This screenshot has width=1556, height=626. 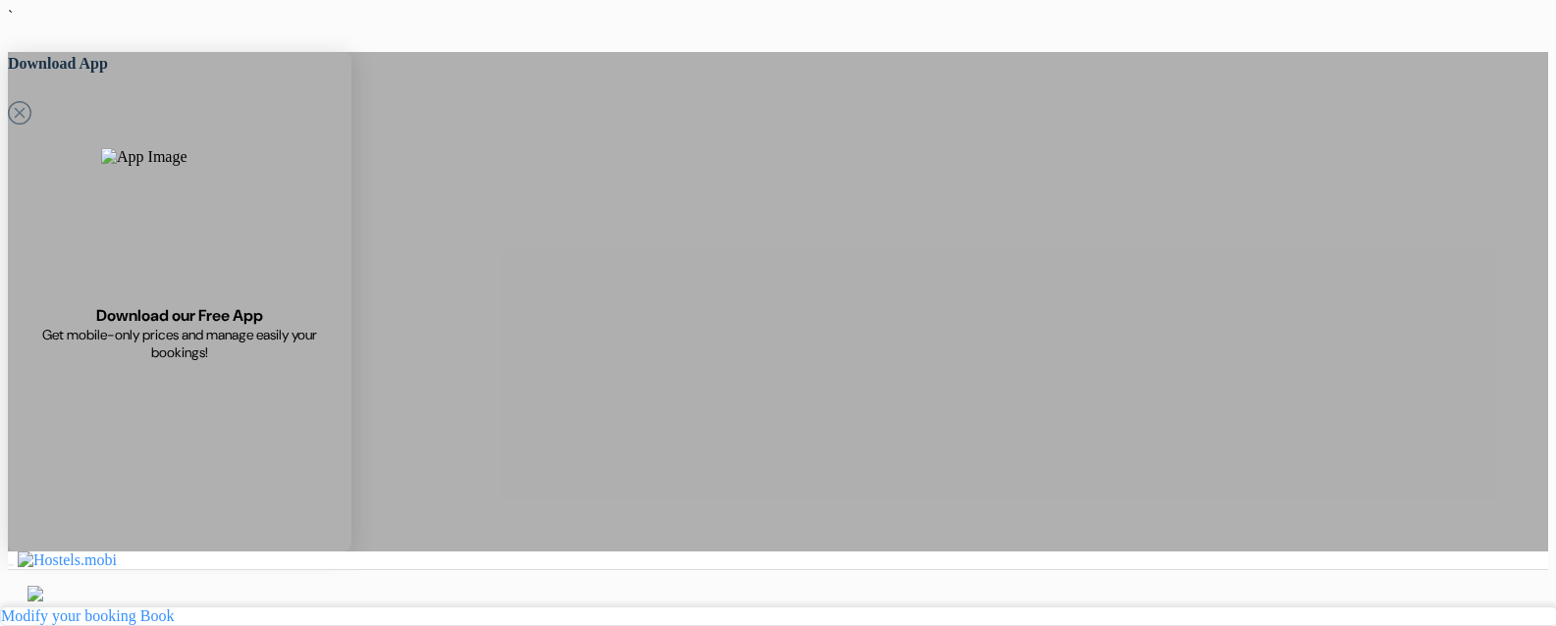 I want to click on img: App Image, so click(x=180, y=227).